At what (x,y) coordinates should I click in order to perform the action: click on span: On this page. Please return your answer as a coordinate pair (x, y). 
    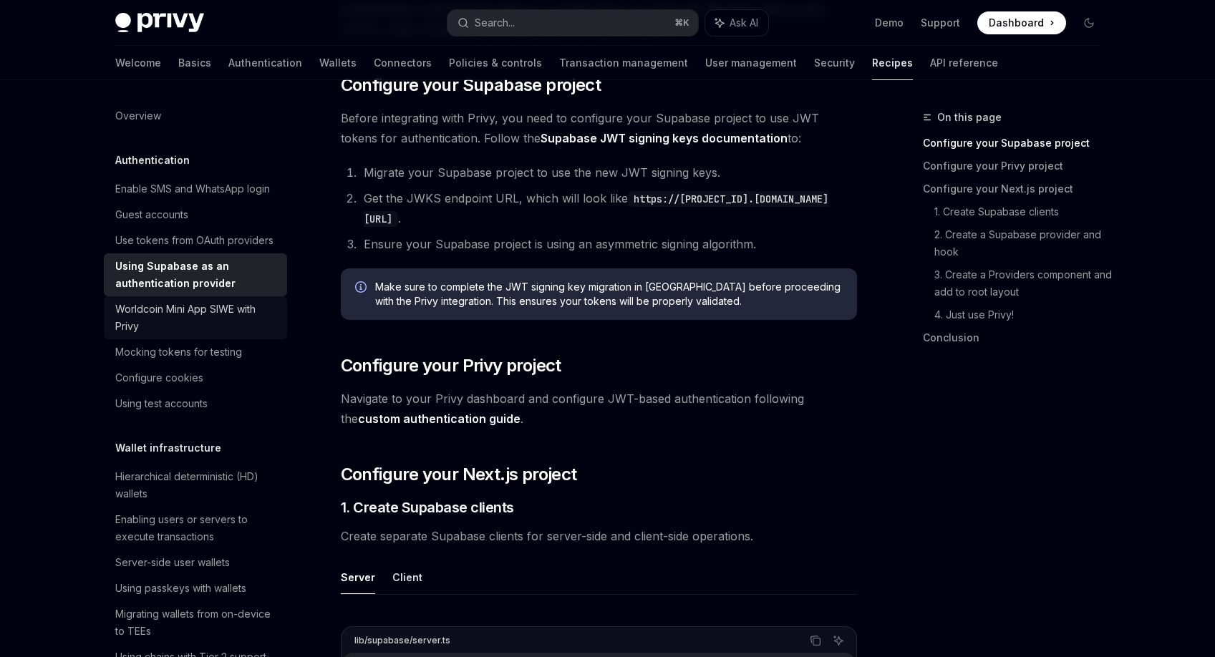
    Looking at the image, I should click on (969, 117).